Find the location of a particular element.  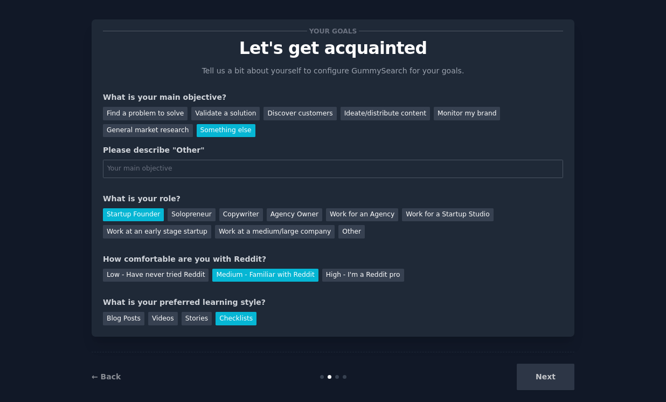

div: High - I'm a Reddit pro is located at coordinates (363, 275).